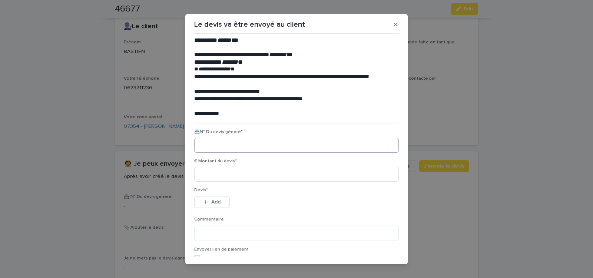  What do you see at coordinates (209, 219) in the screenshot?
I see `span: Commentaire` at bounding box center [209, 219].